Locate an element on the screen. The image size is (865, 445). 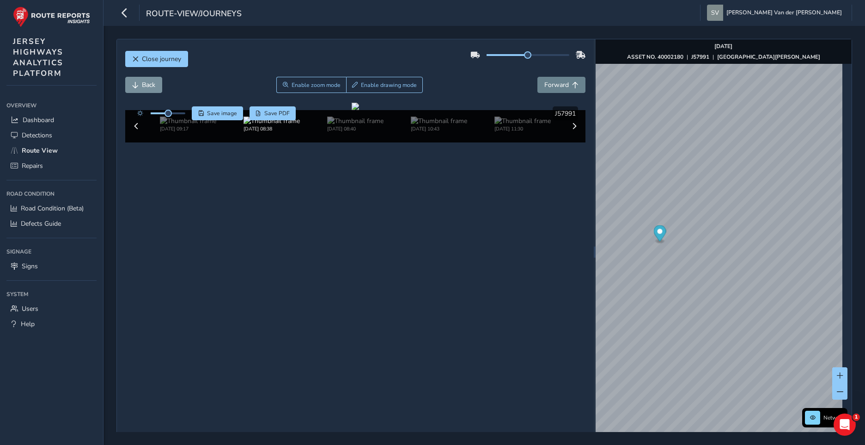
button: Close journey is located at coordinates (157, 59).